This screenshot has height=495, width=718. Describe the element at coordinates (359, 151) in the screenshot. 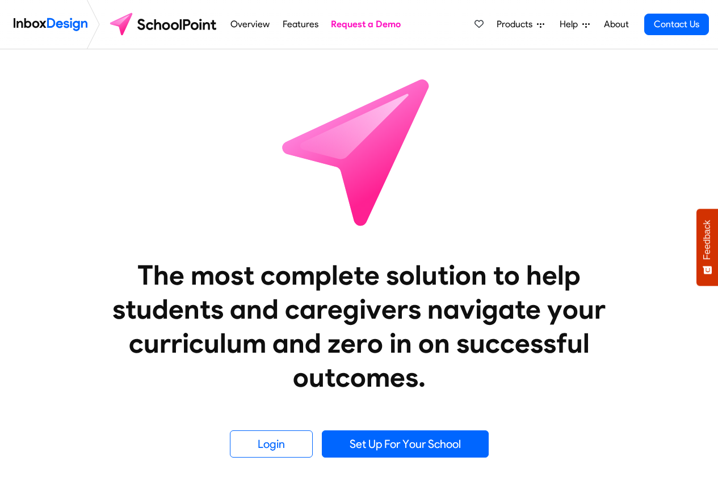

I see `img: icon_schoolpoint.svg` at that location.